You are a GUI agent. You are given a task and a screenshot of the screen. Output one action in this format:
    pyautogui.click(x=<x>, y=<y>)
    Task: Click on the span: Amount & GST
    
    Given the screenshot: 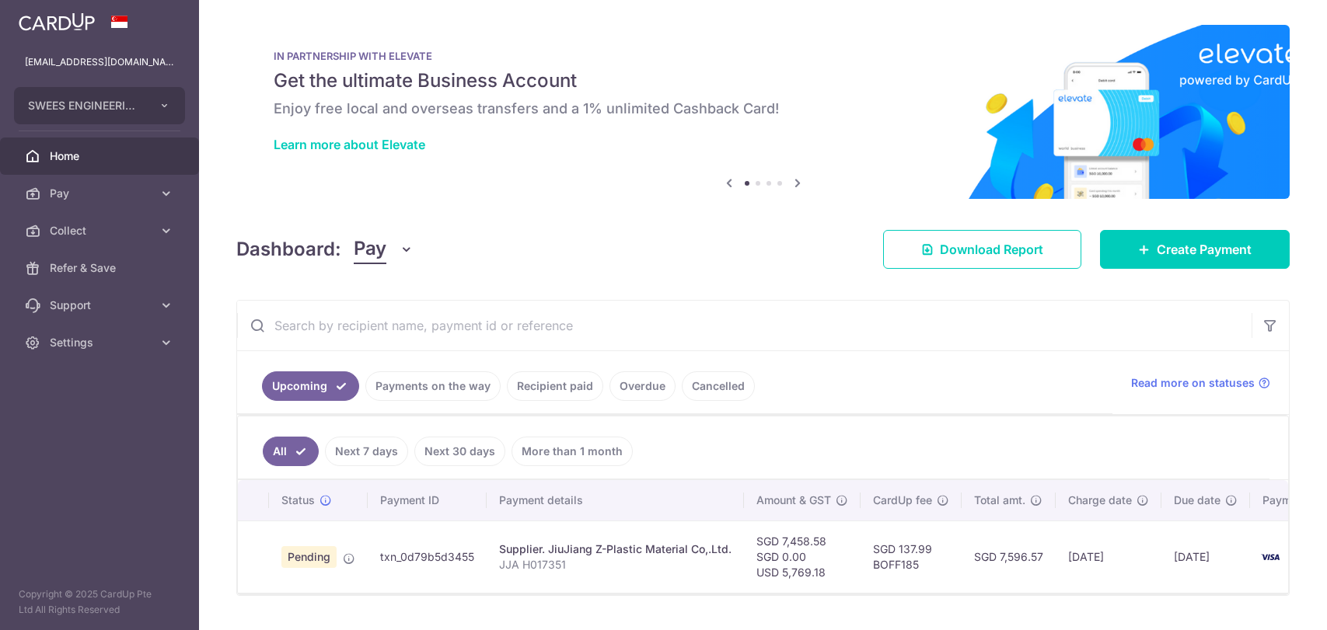 What is the action you would take?
    pyautogui.click(x=794, y=501)
    